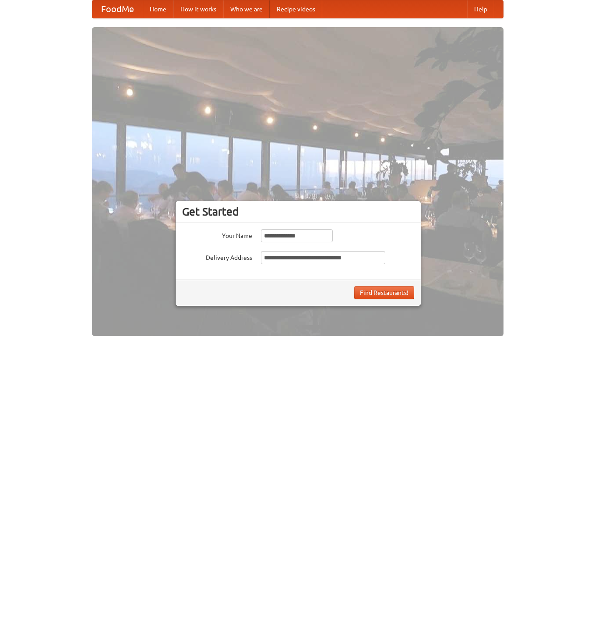 The height and width of the screenshot is (620, 595). Describe the element at coordinates (217, 234) in the screenshot. I see `label: Your Name` at that location.